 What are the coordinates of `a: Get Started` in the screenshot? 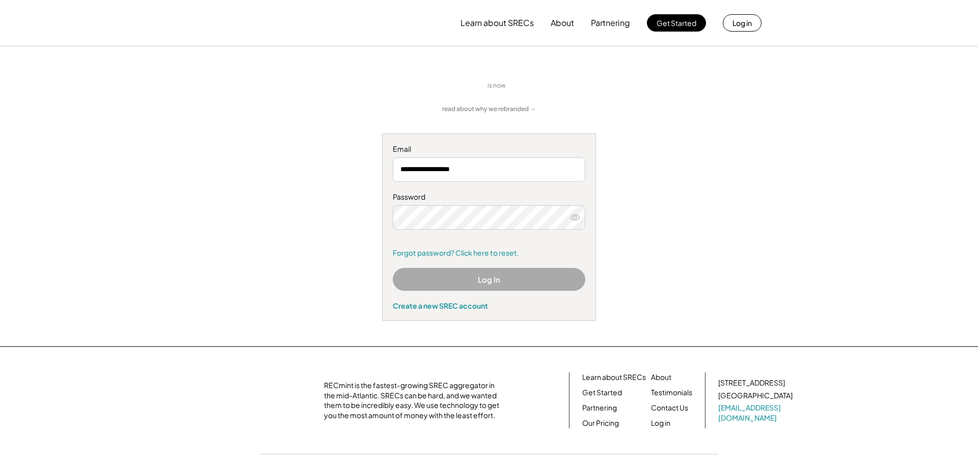 It's located at (602, 393).